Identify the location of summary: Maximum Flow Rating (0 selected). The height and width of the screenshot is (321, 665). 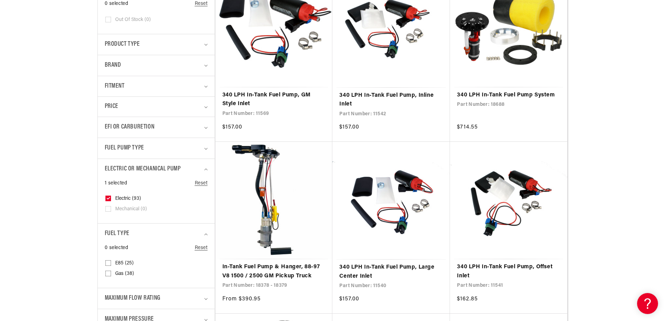
(156, 298).